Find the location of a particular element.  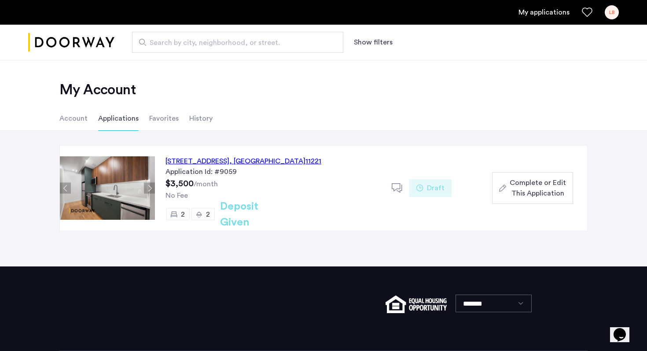

div: Application Id: #9059 is located at coordinates (273, 172).